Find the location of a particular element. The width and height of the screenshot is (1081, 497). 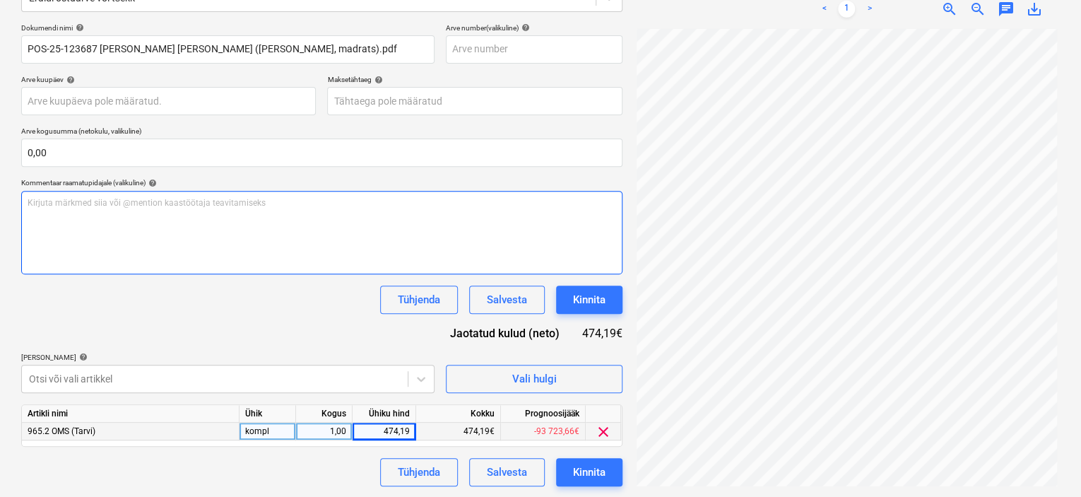

span: 965.2 OMS (Tarvi) is located at coordinates (61, 431).